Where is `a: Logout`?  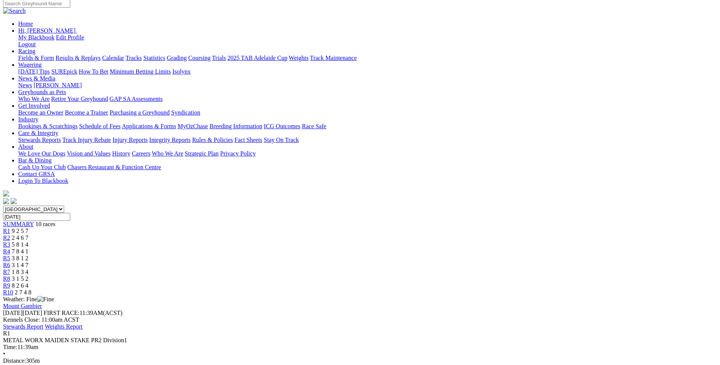
a: Logout is located at coordinates (27, 44).